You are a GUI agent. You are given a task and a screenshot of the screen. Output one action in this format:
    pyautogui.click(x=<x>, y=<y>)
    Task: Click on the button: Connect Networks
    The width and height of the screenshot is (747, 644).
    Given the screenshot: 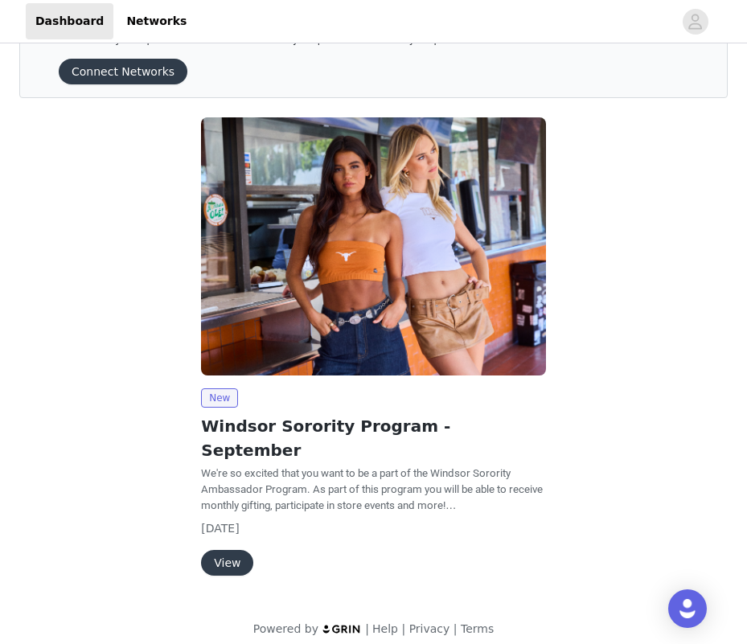 What is the action you would take?
    pyautogui.click(x=123, y=72)
    